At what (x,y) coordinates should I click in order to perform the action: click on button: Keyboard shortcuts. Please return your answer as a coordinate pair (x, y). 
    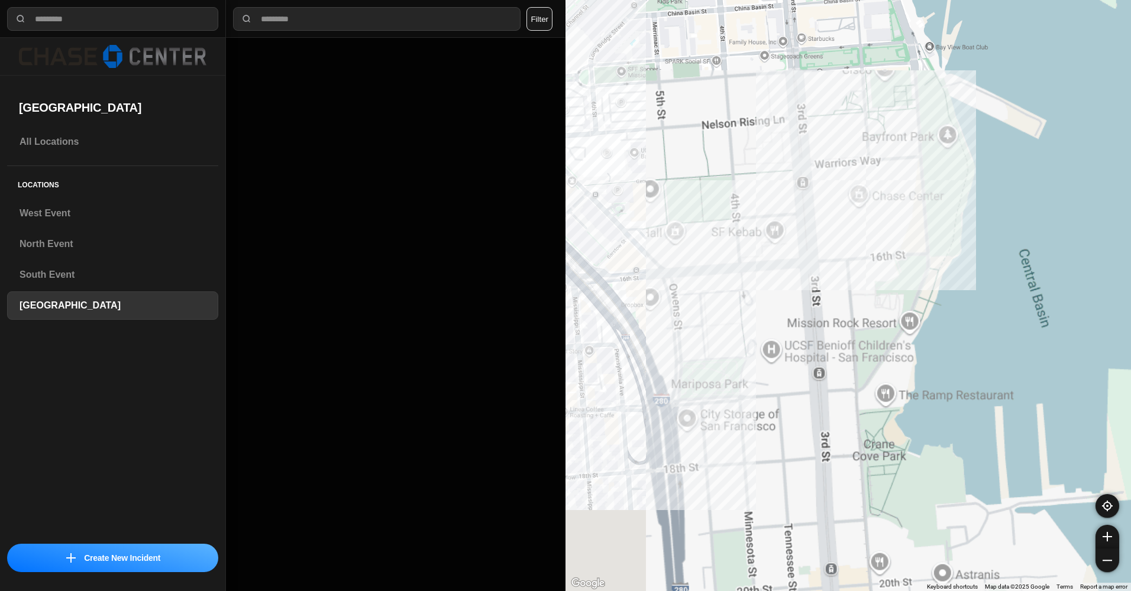
    Looking at the image, I should click on (952, 587).